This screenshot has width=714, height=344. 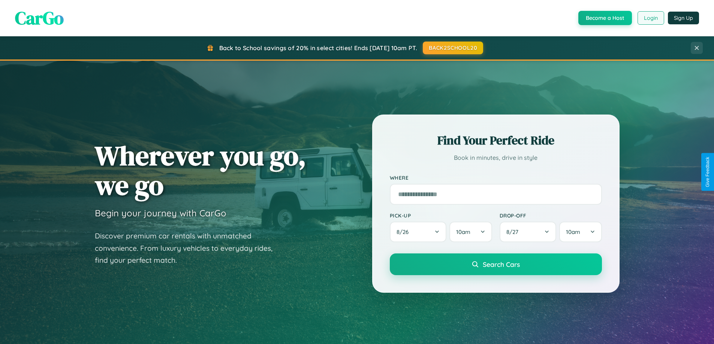 What do you see at coordinates (496, 265) in the screenshot?
I see `button: Search Cars` at bounding box center [496, 265].